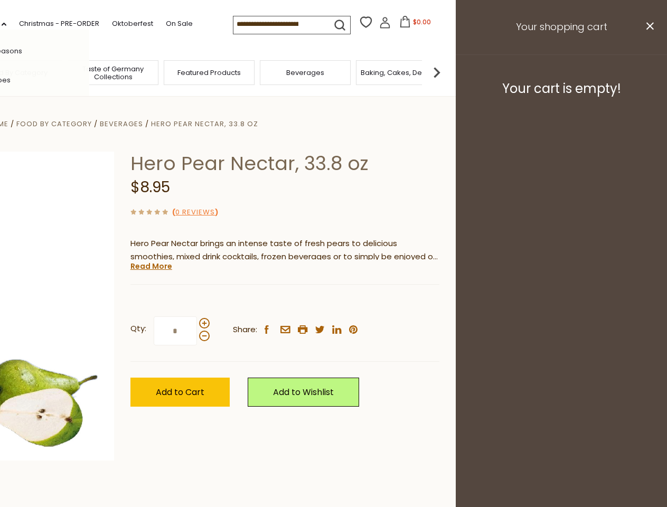 This screenshot has width=667, height=507. I want to click on a: On Sale, so click(179, 24).